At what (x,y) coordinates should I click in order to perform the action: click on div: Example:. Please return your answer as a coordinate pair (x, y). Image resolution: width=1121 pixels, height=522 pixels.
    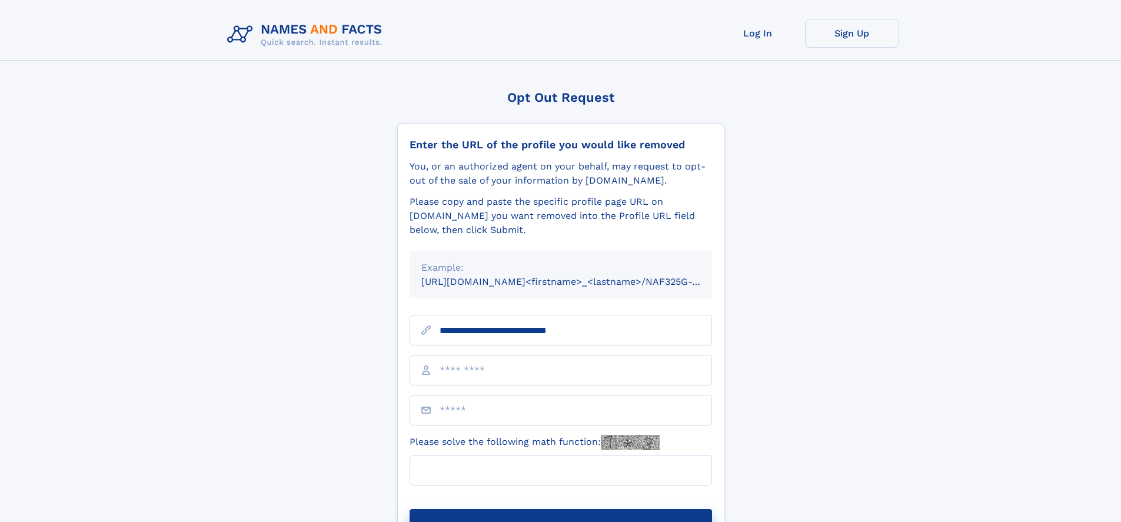
    Looking at the image, I should click on (561, 268).